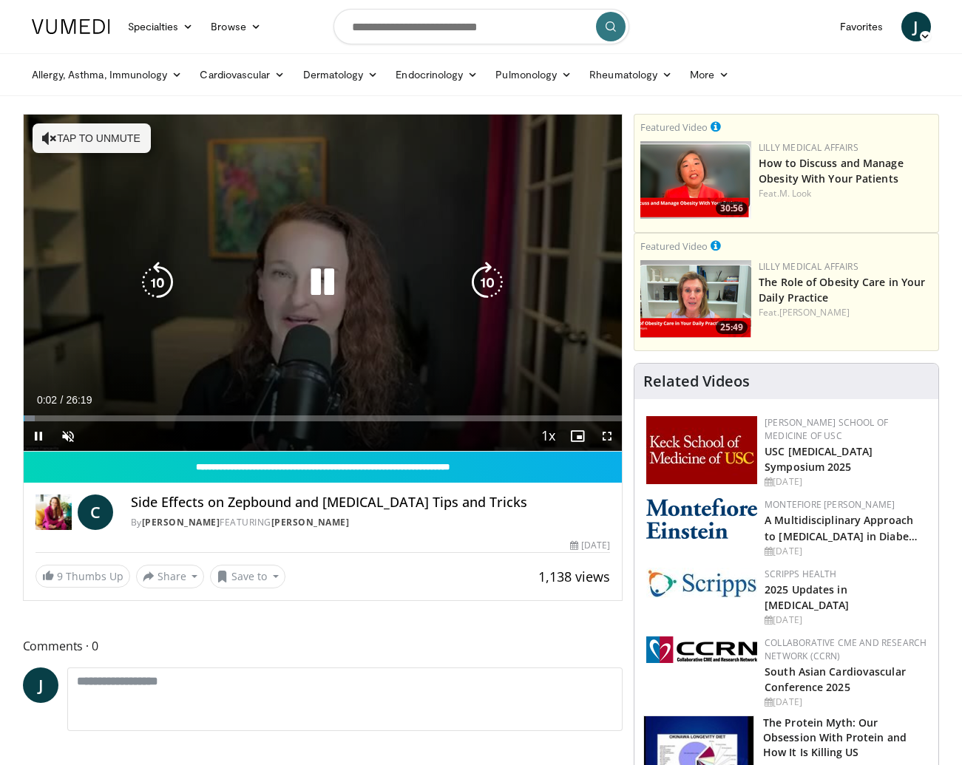  Describe the element at coordinates (53, 512) in the screenshot. I see `img: Dr. Carolynn Francavilla` at that location.